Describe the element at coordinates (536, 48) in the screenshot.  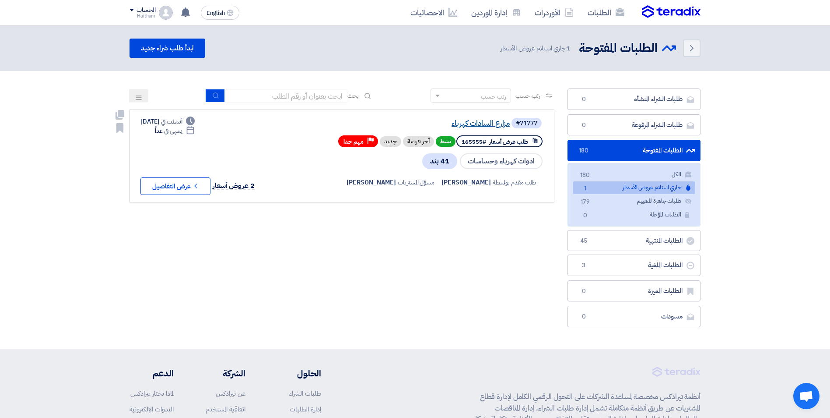
I see `span: جاري استلام عروض الأسعار` at that location.